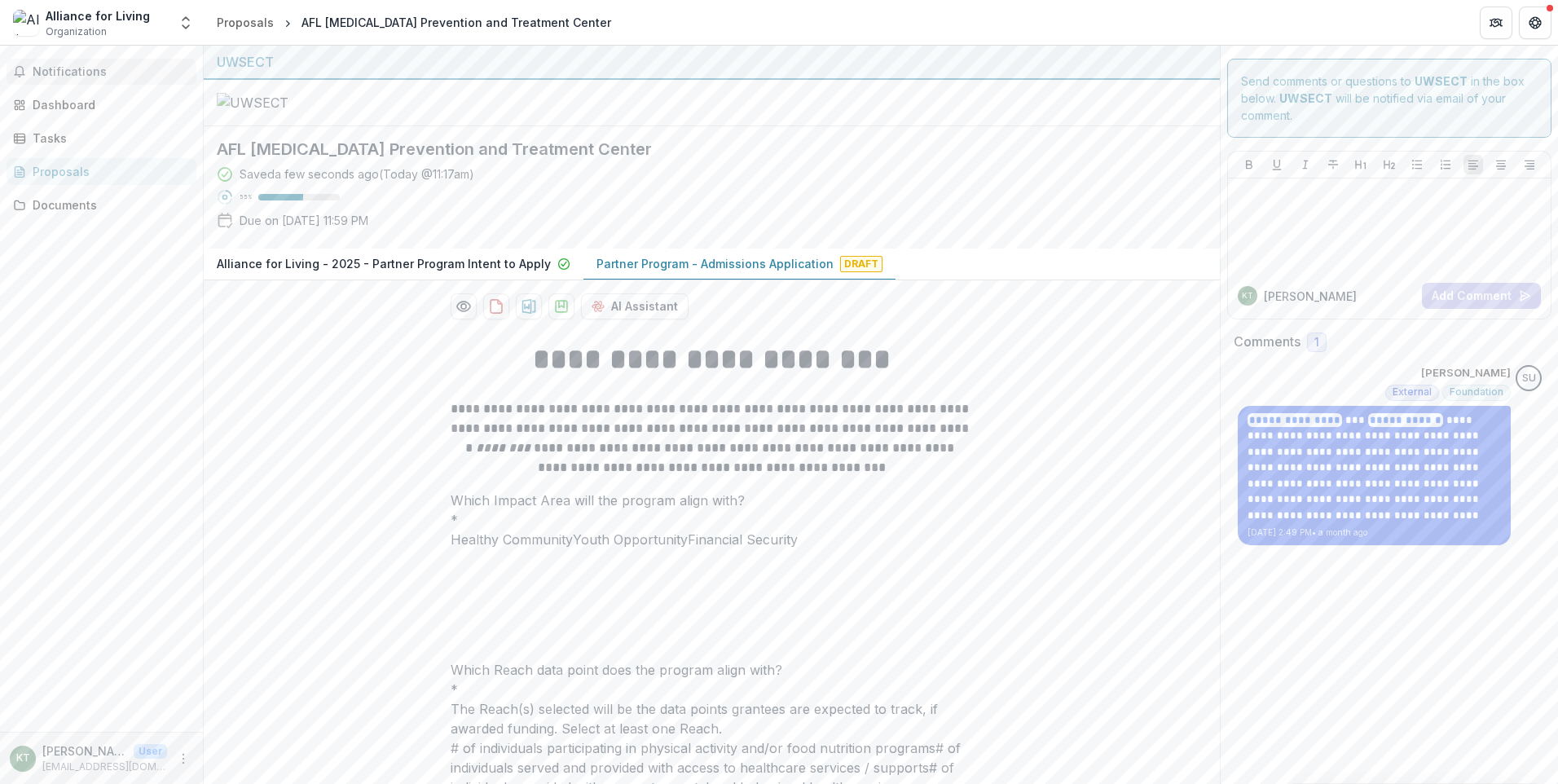  I want to click on img: Alliance for Living, so click(26, 23).